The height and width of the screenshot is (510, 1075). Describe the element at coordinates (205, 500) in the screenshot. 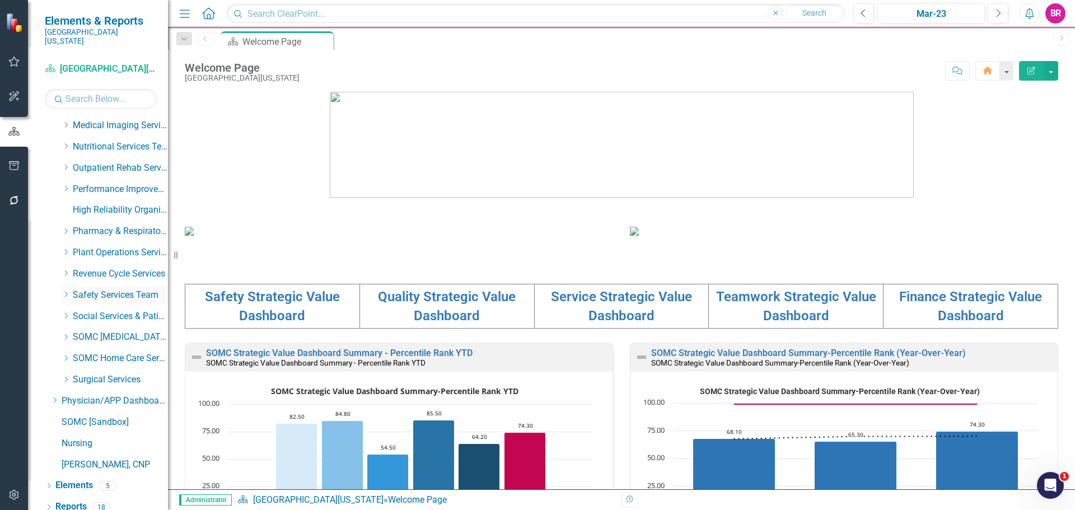

I see `span: Administrator` at that location.